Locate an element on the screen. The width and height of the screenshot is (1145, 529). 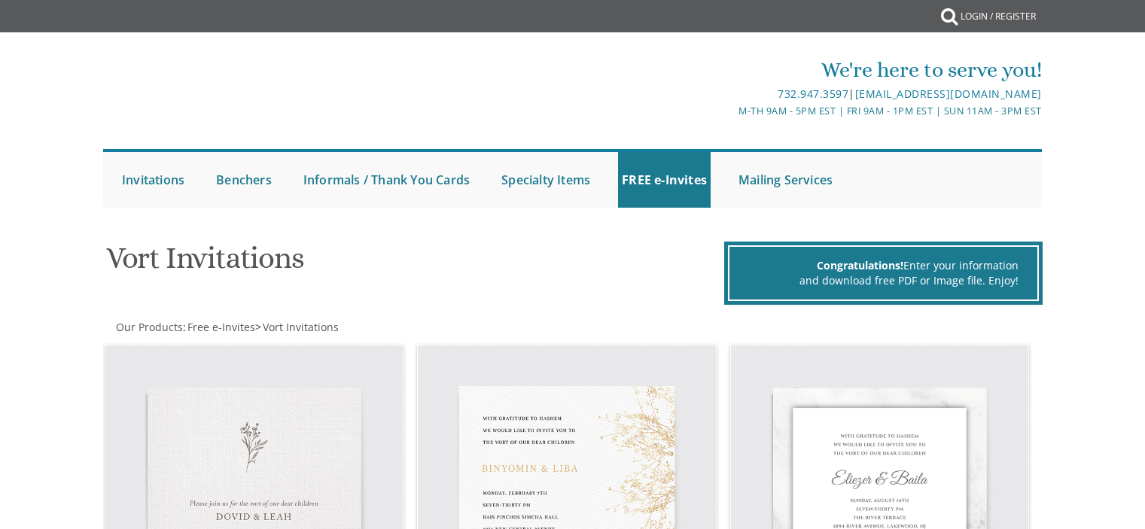
a: Invitations is located at coordinates (153, 180).